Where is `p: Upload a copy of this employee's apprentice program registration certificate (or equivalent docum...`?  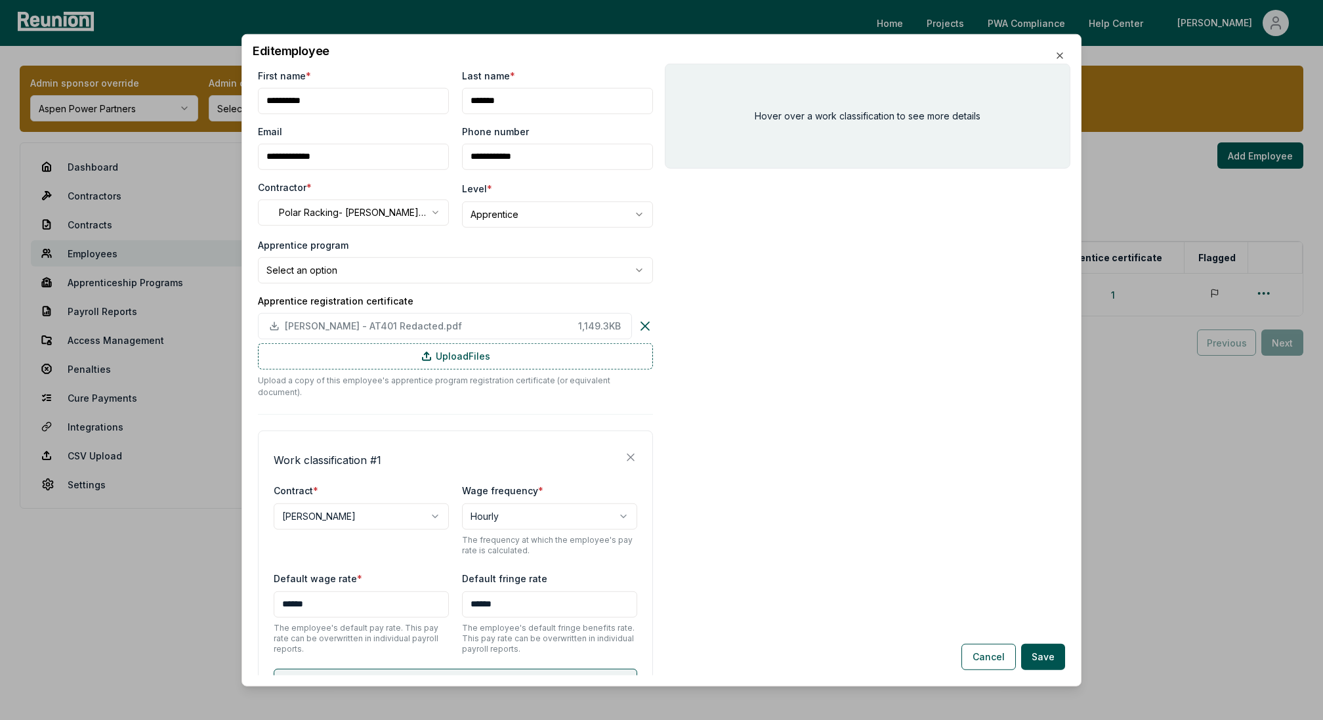 p: Upload a copy of this employee's apprentice program registration certificate (or equivalent docum... is located at coordinates (455, 386).